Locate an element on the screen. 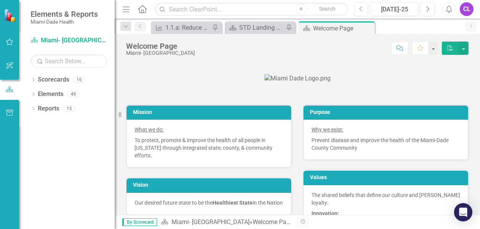 The height and width of the screenshot is (229, 480). a: STD Landing Page is located at coordinates (255, 27).